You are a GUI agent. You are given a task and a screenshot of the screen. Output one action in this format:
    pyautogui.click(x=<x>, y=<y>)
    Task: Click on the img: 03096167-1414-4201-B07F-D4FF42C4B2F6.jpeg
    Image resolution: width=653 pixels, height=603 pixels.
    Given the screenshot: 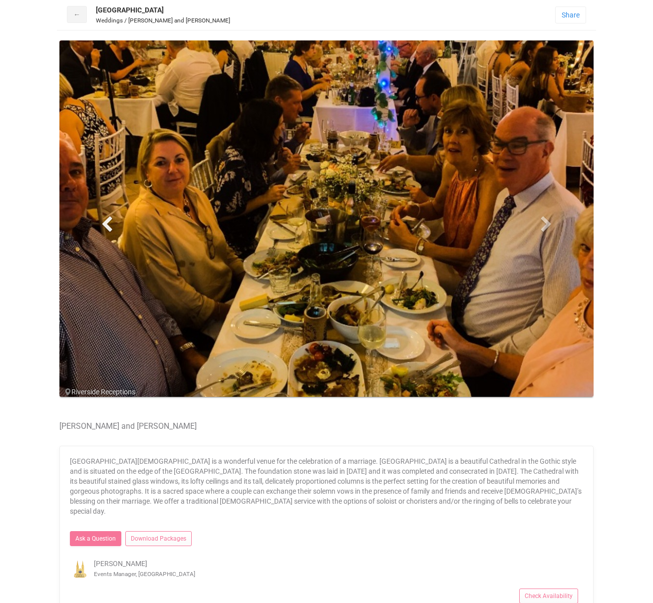 What is the action you would take?
    pyautogui.click(x=326, y=219)
    